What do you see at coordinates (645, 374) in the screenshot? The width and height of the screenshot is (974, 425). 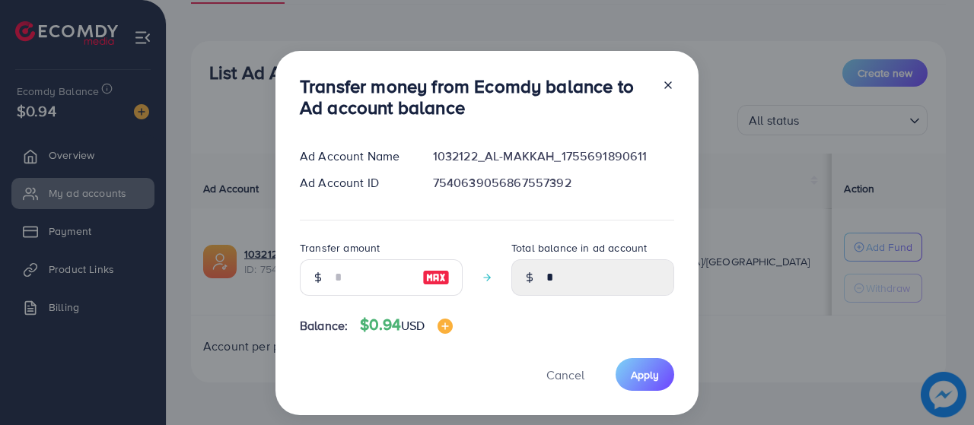 I see `button: Apply` at bounding box center [645, 374].